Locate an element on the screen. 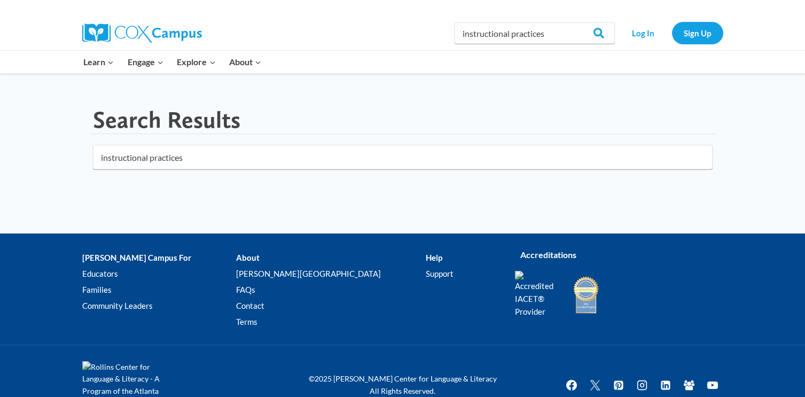 Image resolution: width=805 pixels, height=397 pixels. a: Instagram is located at coordinates (642, 385).